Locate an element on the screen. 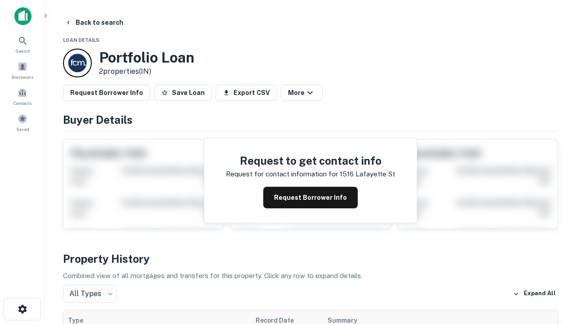  h4: Request to get contact info is located at coordinates (310, 161).